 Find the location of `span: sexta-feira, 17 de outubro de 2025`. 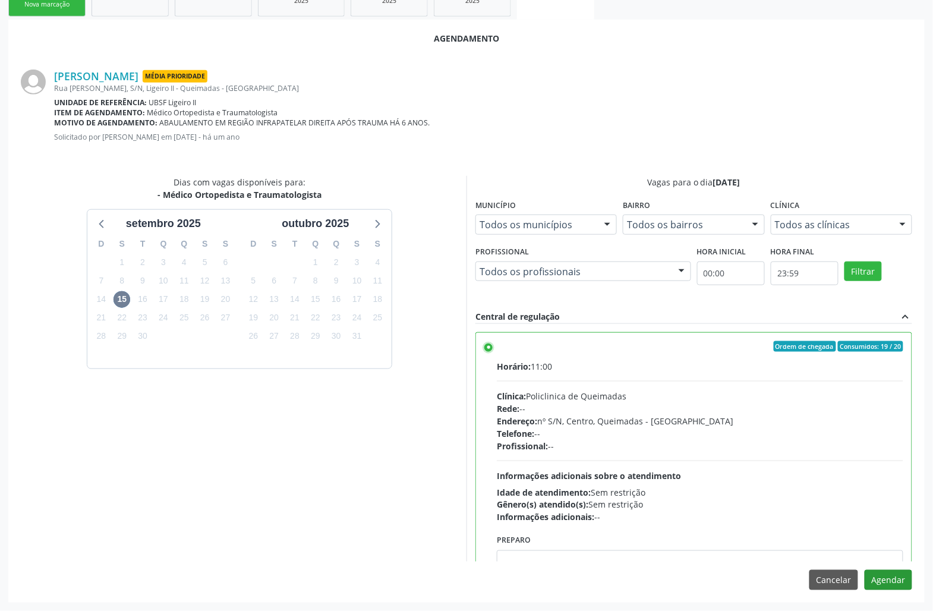

span: sexta-feira, 17 de outubro de 2025 is located at coordinates (357, 299).